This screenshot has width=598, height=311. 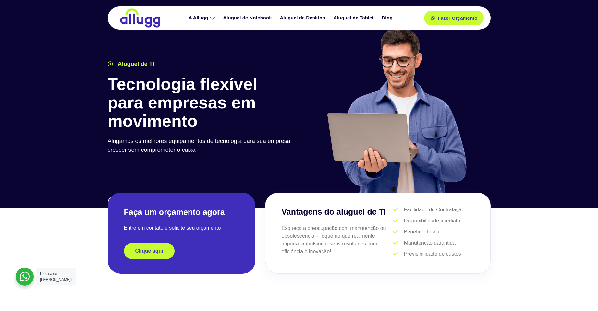 What do you see at coordinates (432, 254) in the screenshot?
I see `span: Previsibilidade de custos` at bounding box center [432, 254].